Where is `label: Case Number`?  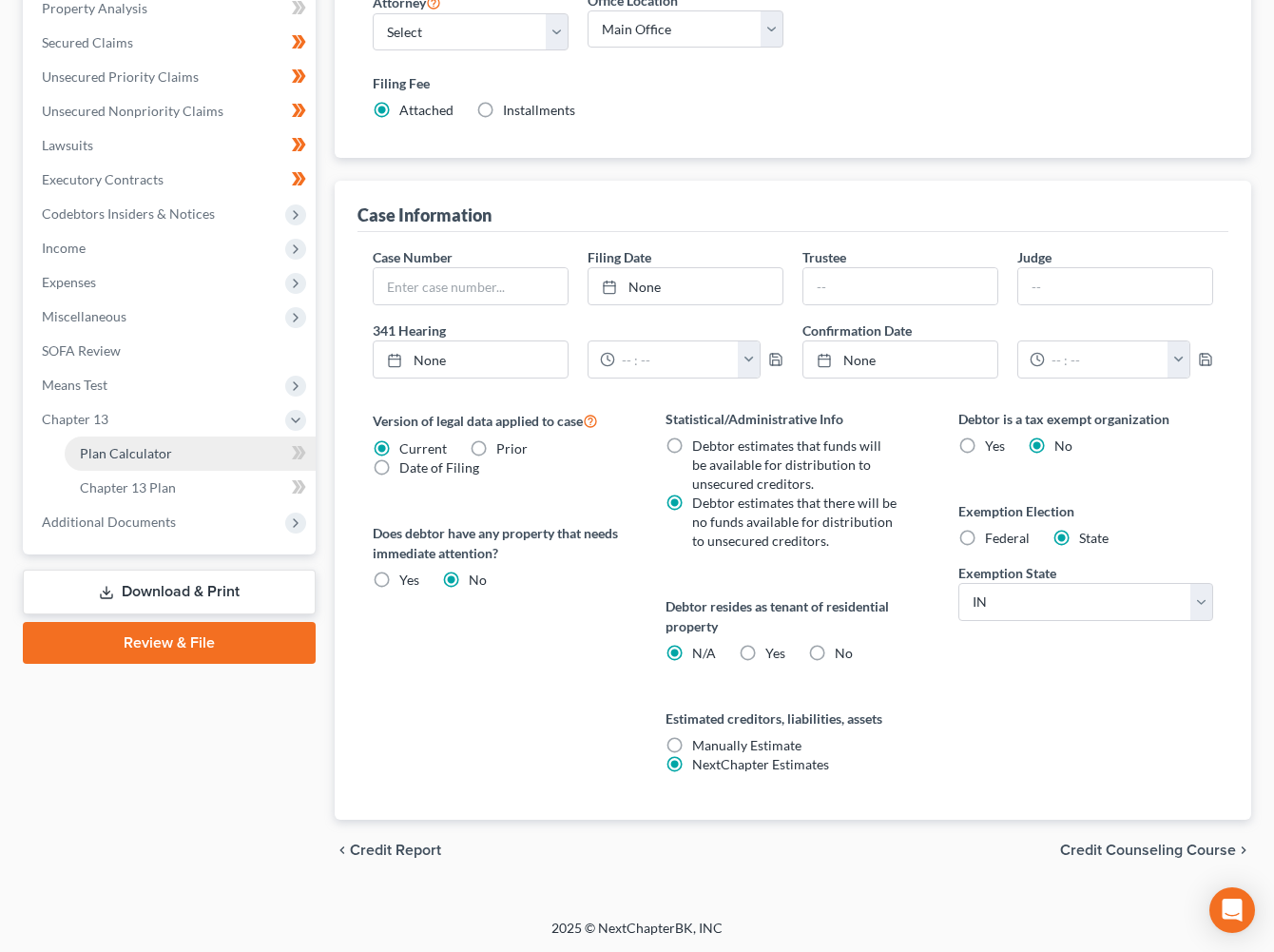 label: Case Number is located at coordinates (413, 257).